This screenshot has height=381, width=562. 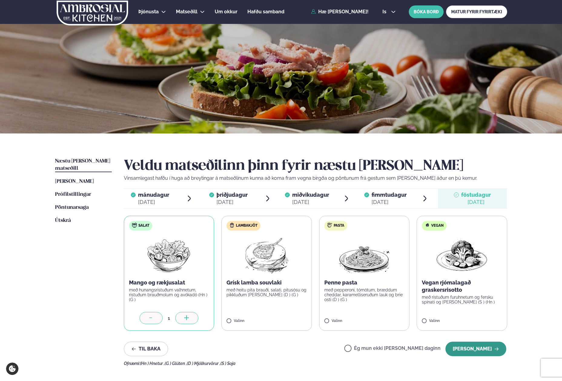 What do you see at coordinates (266, 12) in the screenshot?
I see `a: Hafðu samband` at bounding box center [266, 12].